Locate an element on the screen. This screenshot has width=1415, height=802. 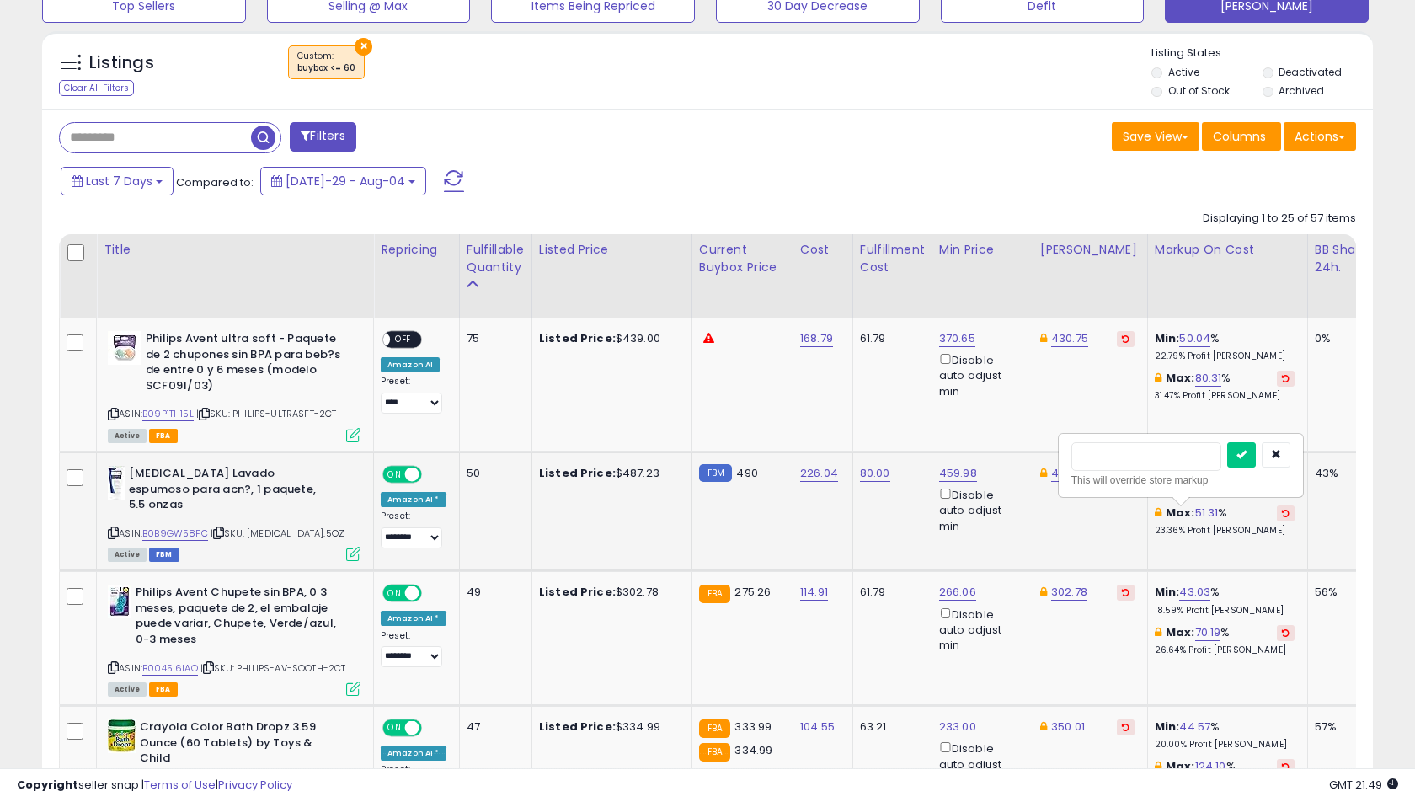
button: Filters is located at coordinates (323, 136).